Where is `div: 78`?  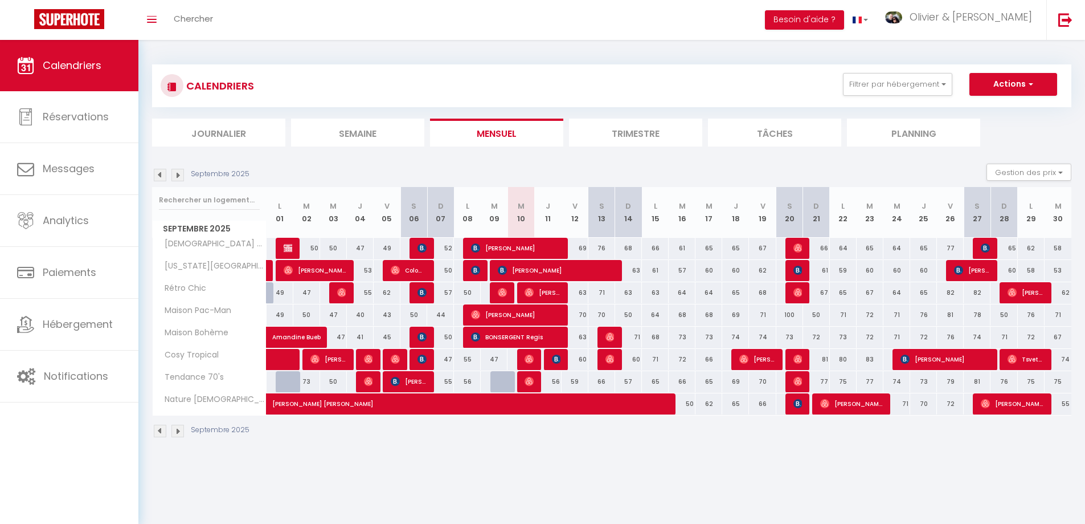 div: 78 is located at coordinates (977, 315).